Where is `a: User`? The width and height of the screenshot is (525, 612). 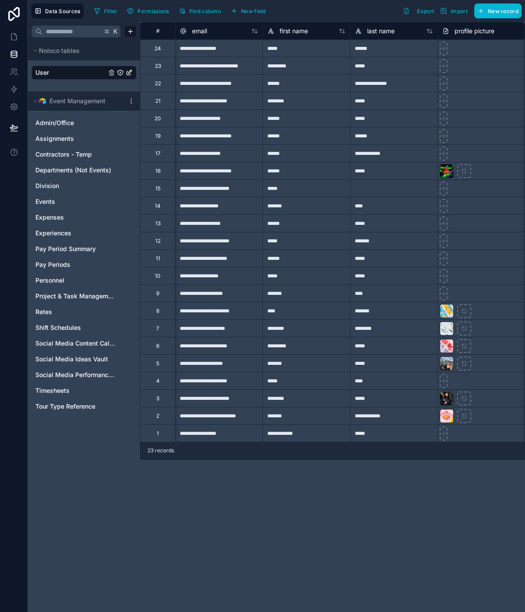
a: User is located at coordinates (71, 73).